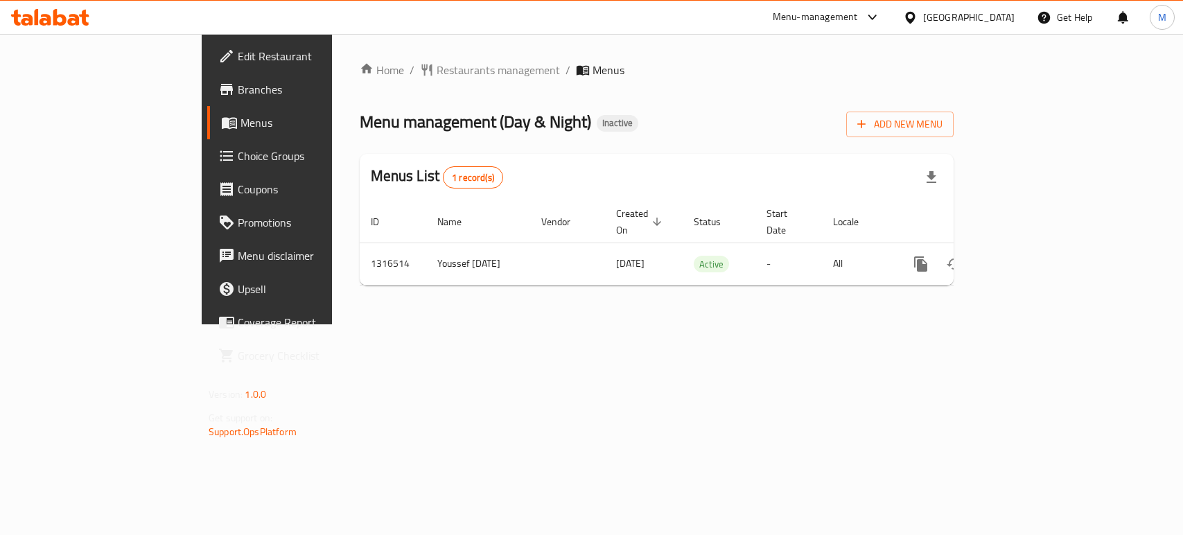 The image size is (1183, 535). I want to click on a: Promotions, so click(303, 222).